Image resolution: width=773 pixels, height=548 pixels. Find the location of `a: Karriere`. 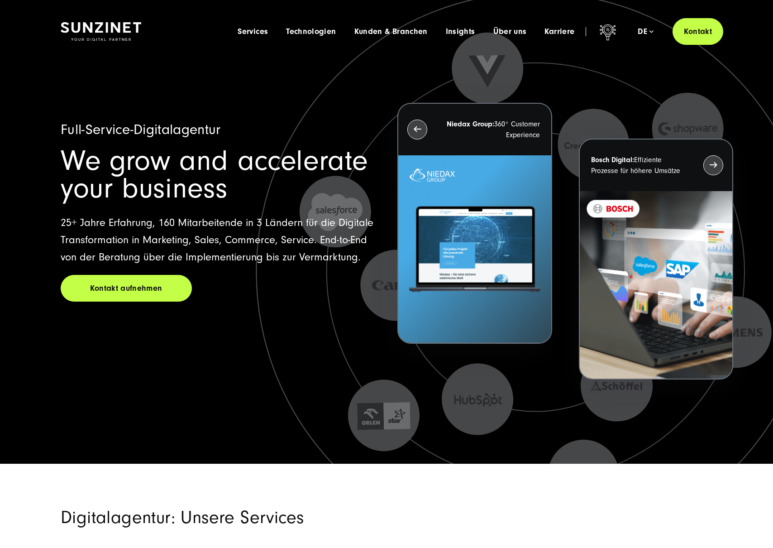

a: Karriere is located at coordinates (560, 32).